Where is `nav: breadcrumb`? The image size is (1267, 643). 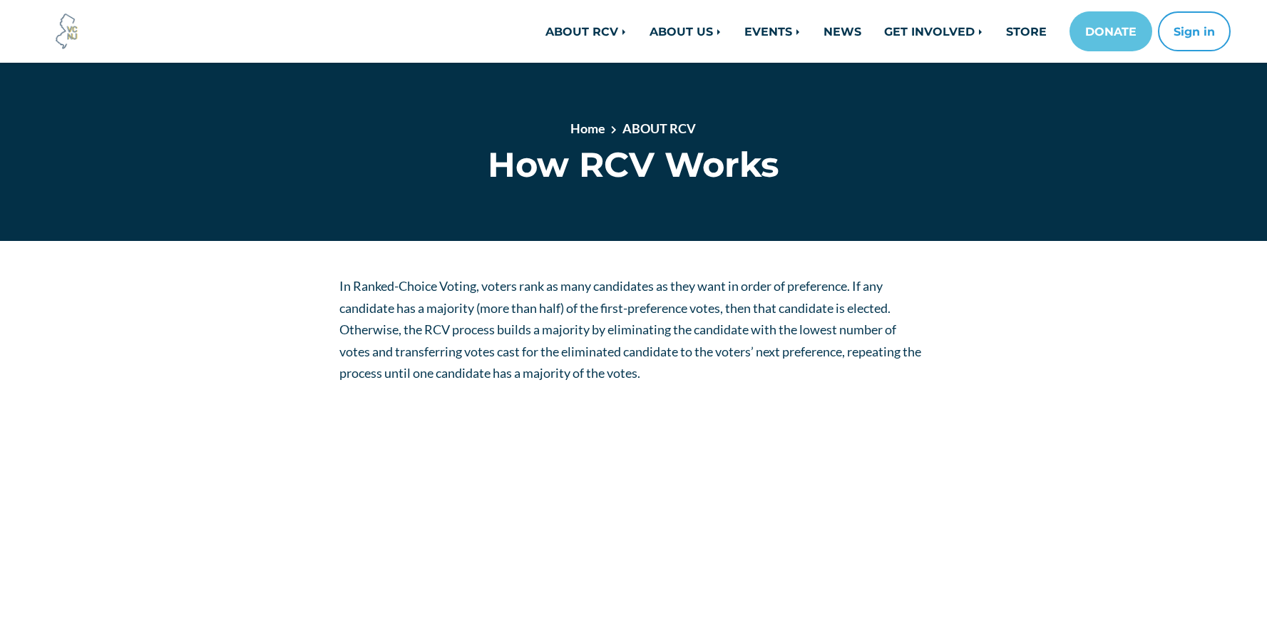 nav: breadcrumb is located at coordinates (633, 131).